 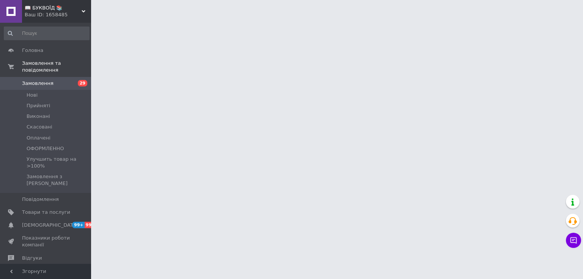 What do you see at coordinates (58, 163) in the screenshot?
I see `span: Улучшить товар на >100%` at bounding box center [58, 163].